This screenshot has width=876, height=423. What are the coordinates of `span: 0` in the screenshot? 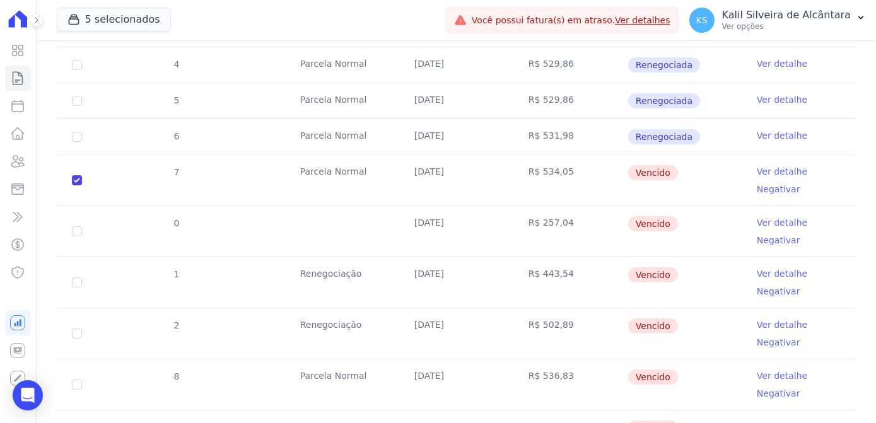 It's located at (176, 223).